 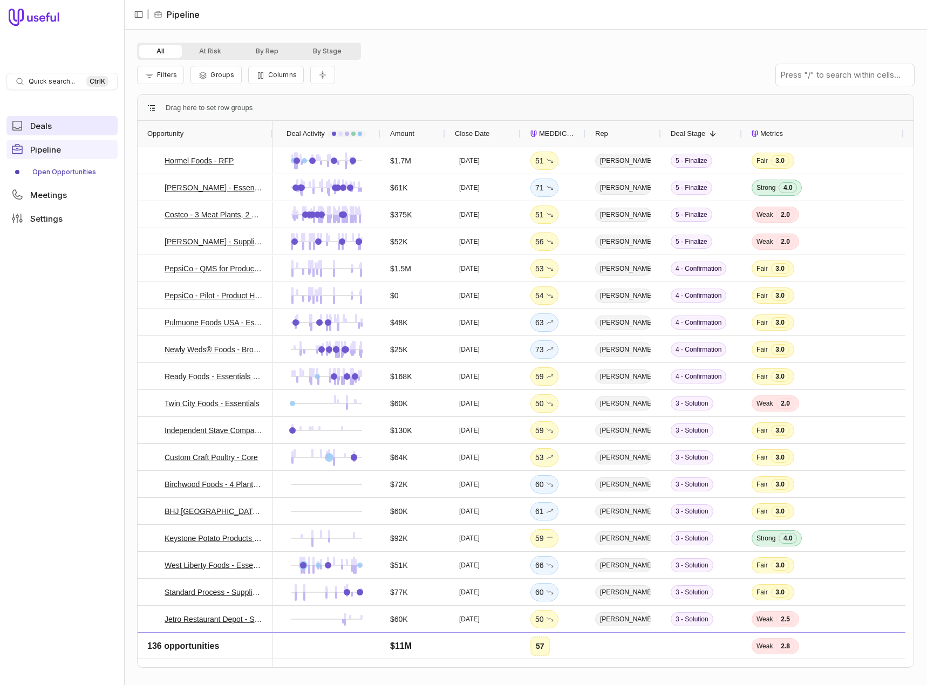 What do you see at coordinates (176, 15) in the screenshot?
I see `li: Pipeline` at bounding box center [176, 15].